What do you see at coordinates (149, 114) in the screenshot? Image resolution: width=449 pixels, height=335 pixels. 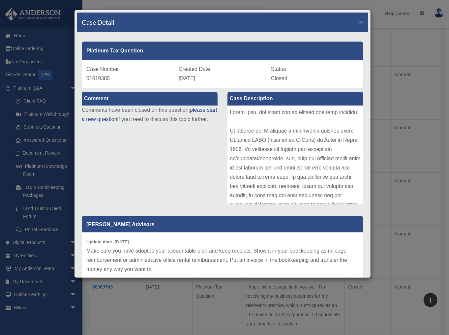 I see `a: please start a new question` at bounding box center [149, 114].